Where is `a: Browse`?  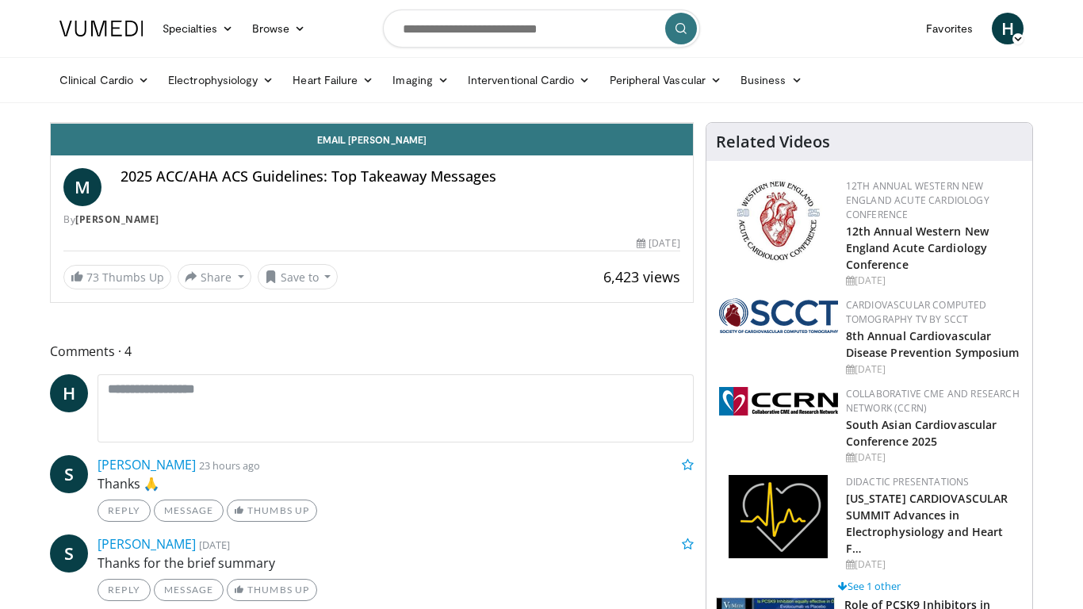 a: Browse is located at coordinates (279, 29).